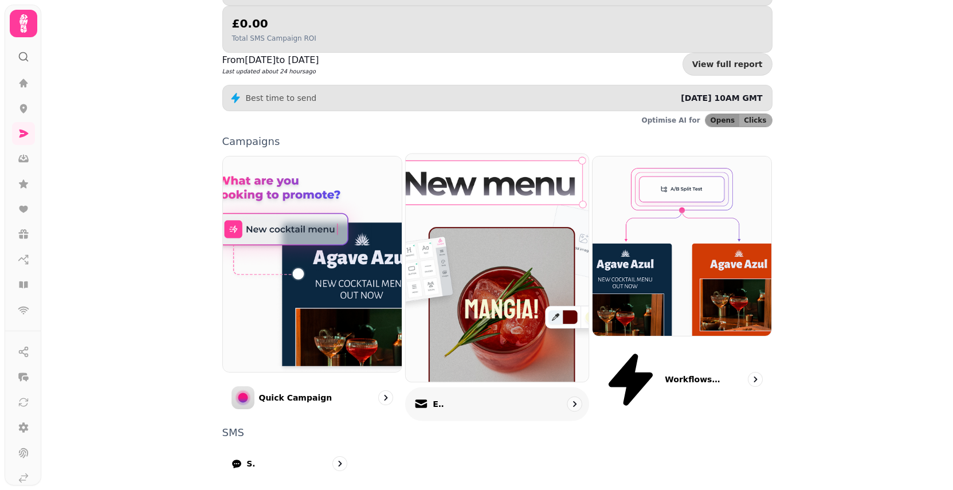 The height and width of the screenshot is (490, 953). Describe the element at coordinates (723, 120) in the screenshot. I see `button: Opens` at that location.